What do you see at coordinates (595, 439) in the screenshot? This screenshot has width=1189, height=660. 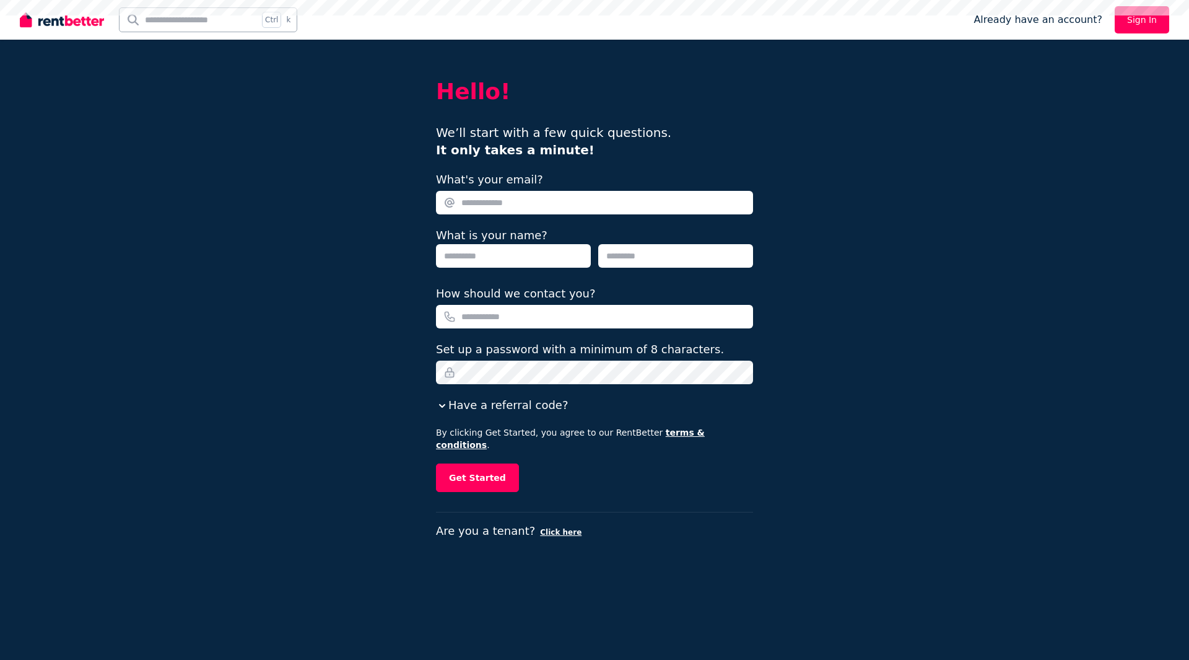 I see `p: By clicking Get Started, you agree to our RentBetter .` at bounding box center [595, 439].